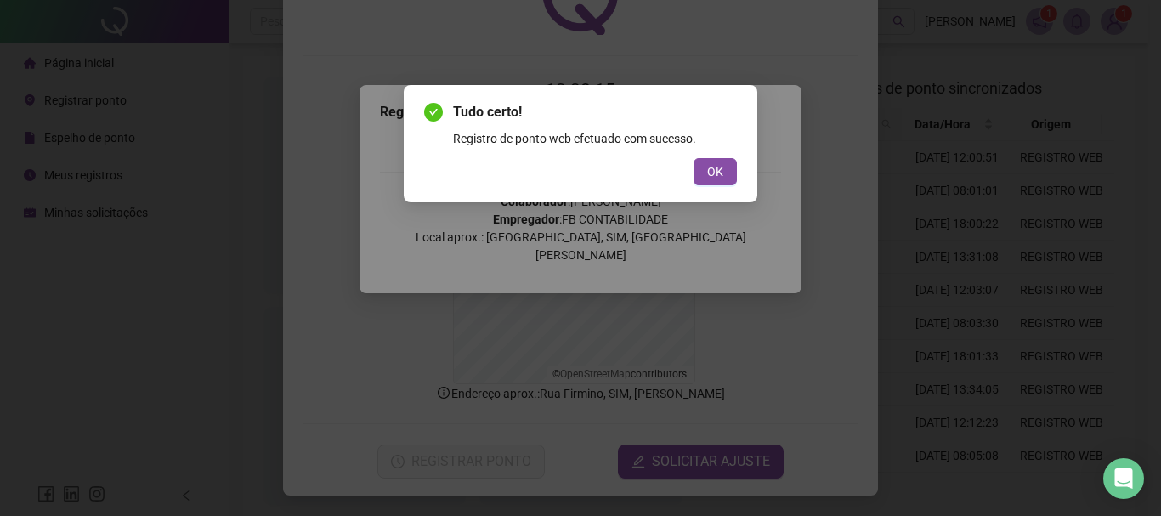 The width and height of the screenshot is (1161, 516). I want to click on span: Tudo certo!, so click(595, 112).